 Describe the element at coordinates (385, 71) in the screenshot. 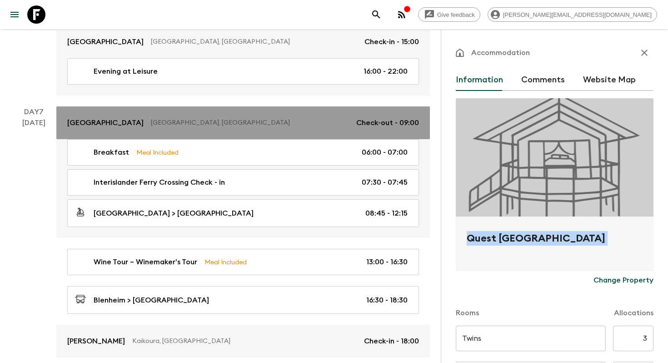

I see `p: 16:00 - 22:00` at that location.